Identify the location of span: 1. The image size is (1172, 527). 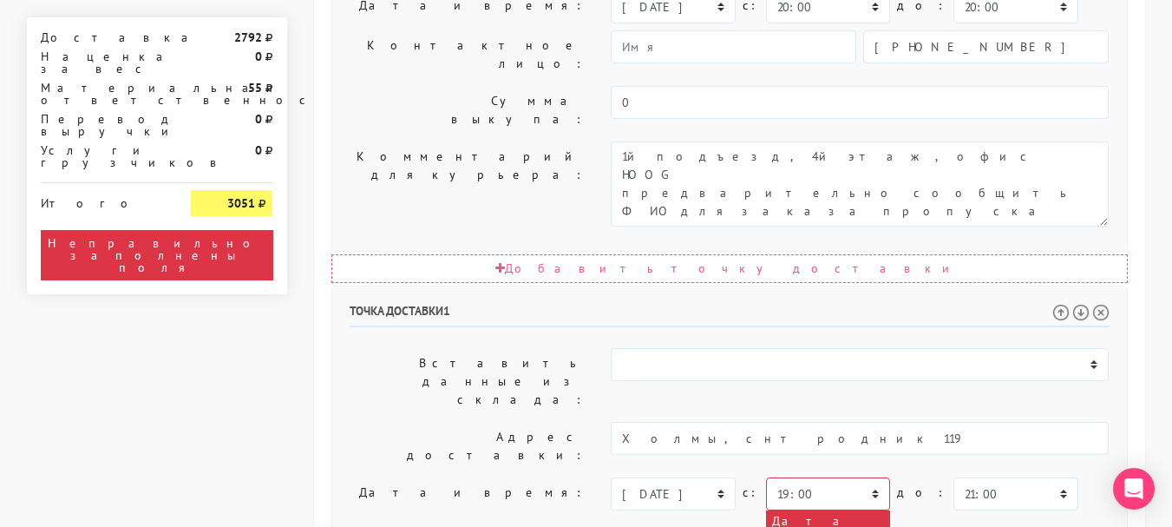
(447, 311).